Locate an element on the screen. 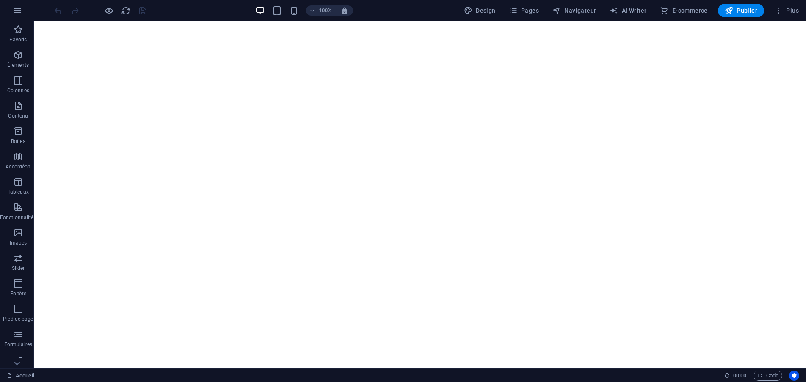 The height and width of the screenshot is (382, 806). p: Contenu is located at coordinates (18, 116).